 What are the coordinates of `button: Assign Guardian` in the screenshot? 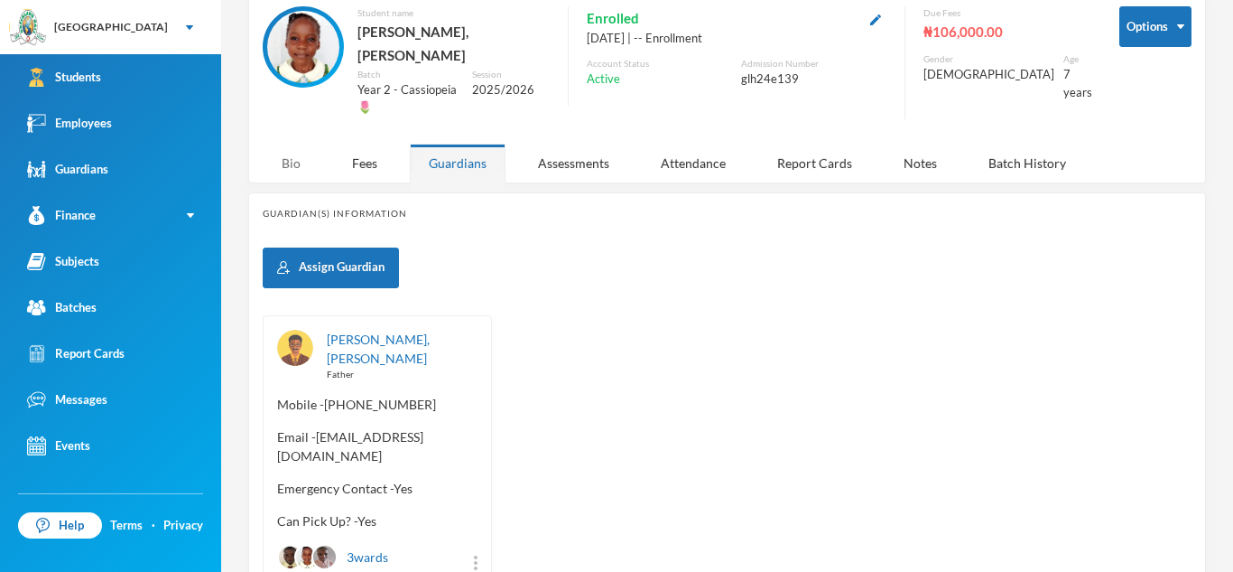 It's located at (330, 267).